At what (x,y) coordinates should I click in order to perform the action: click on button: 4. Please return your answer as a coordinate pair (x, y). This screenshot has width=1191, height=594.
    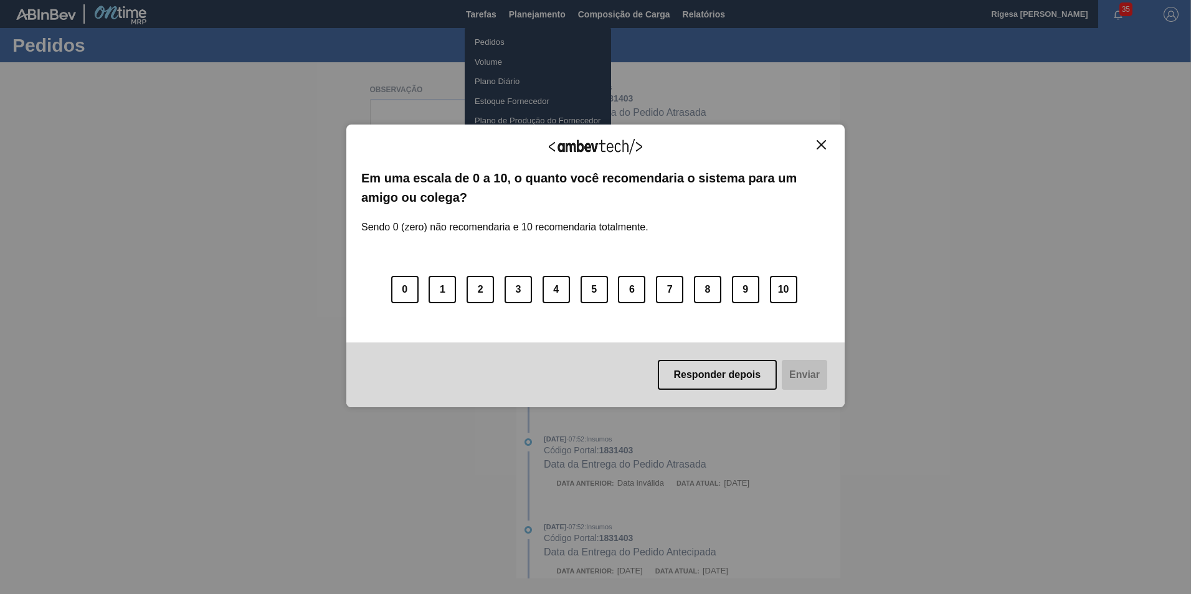
    Looking at the image, I should click on (556, 290).